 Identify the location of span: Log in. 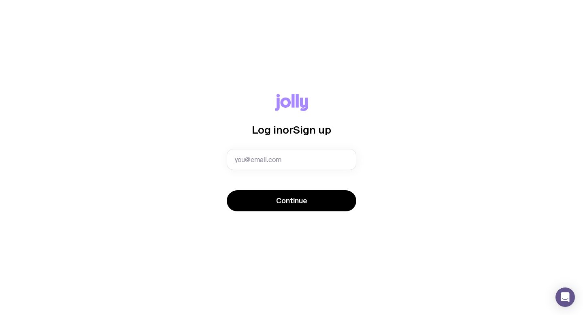
(267, 129).